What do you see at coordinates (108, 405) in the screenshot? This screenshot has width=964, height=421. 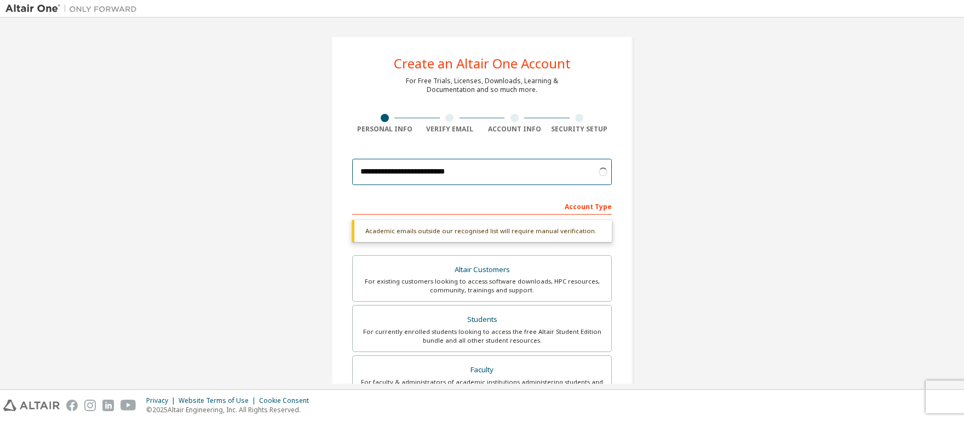 I see `img: linkedin.svg` at bounding box center [108, 405].